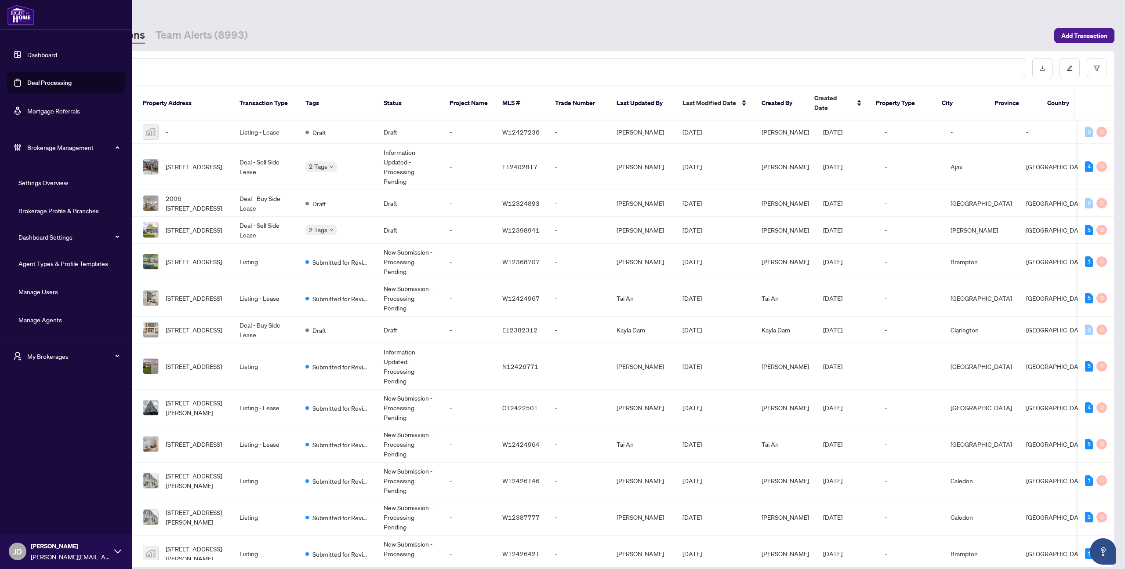 The image size is (1125, 569). Describe the element at coordinates (1014, 103) in the screenshot. I see `th: Province` at that location.